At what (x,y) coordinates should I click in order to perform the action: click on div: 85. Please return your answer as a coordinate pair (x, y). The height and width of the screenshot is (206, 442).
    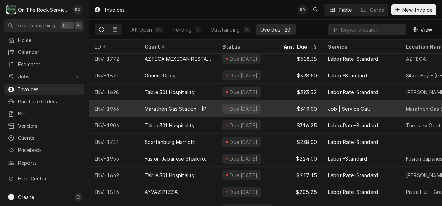
    Looking at the image, I should click on (159, 30).